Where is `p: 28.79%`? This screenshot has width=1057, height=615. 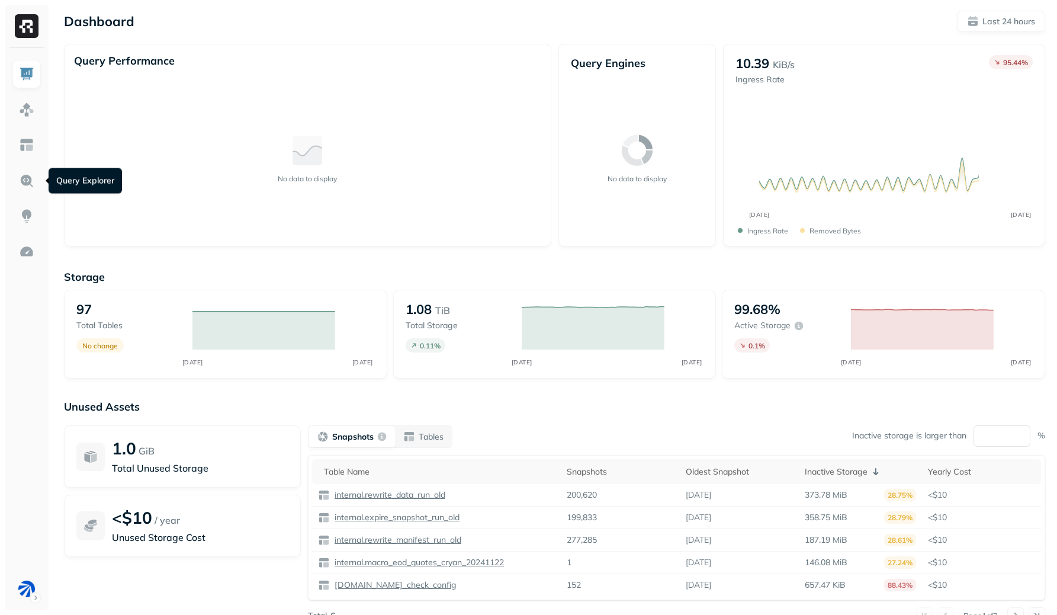 p: 28.79% is located at coordinates (900, 517).